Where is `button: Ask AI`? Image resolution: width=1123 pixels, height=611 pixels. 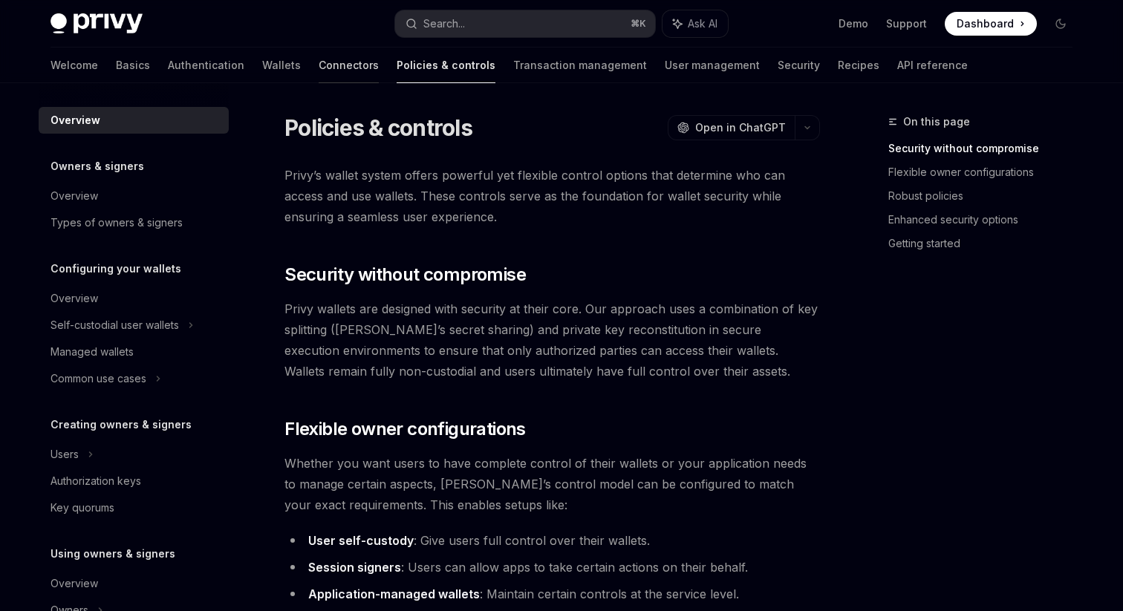
button: Ask AI is located at coordinates (695, 24).